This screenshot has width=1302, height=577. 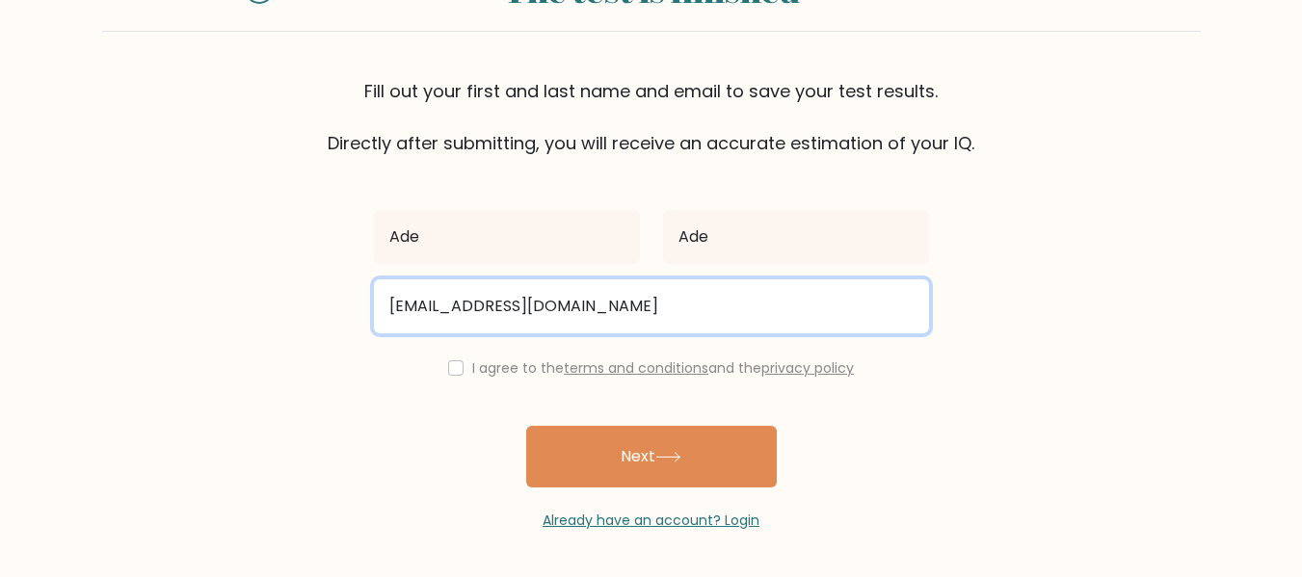 I want to click on a: Already have an account? Login, so click(x=650, y=520).